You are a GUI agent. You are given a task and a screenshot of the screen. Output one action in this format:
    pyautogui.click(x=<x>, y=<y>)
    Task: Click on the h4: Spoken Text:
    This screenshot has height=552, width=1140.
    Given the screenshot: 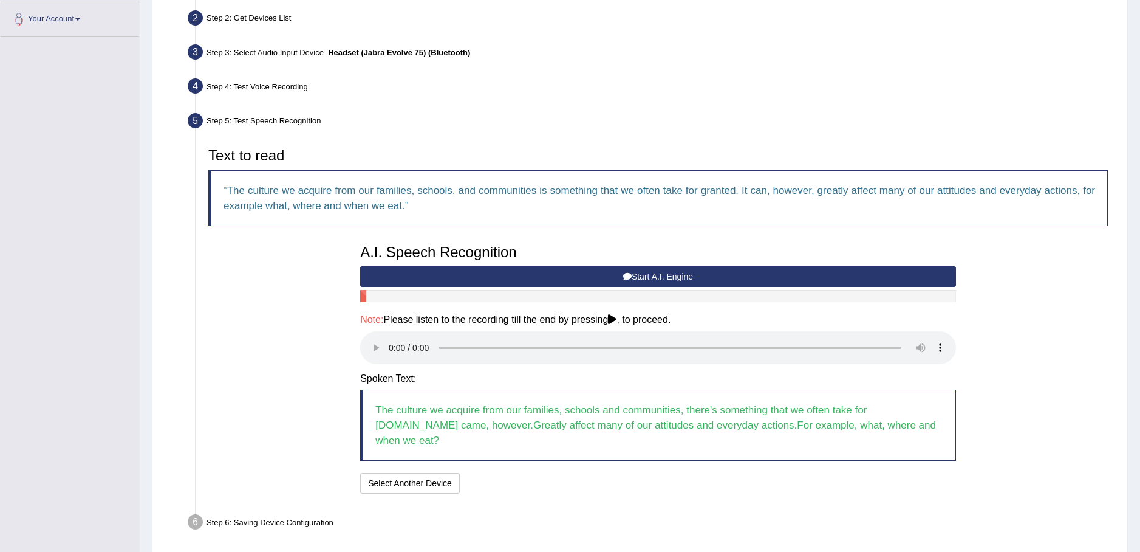 What is the action you would take?
    pyautogui.click(x=658, y=378)
    